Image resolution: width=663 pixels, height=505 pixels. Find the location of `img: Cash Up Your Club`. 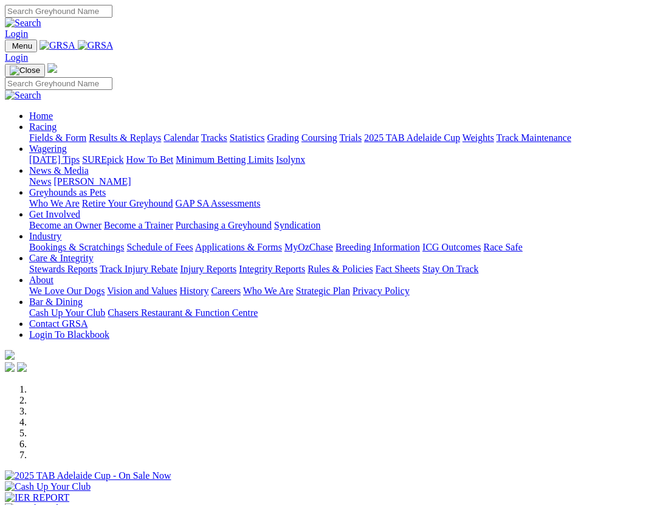

img: Cash Up Your Club is located at coordinates (47, 487).